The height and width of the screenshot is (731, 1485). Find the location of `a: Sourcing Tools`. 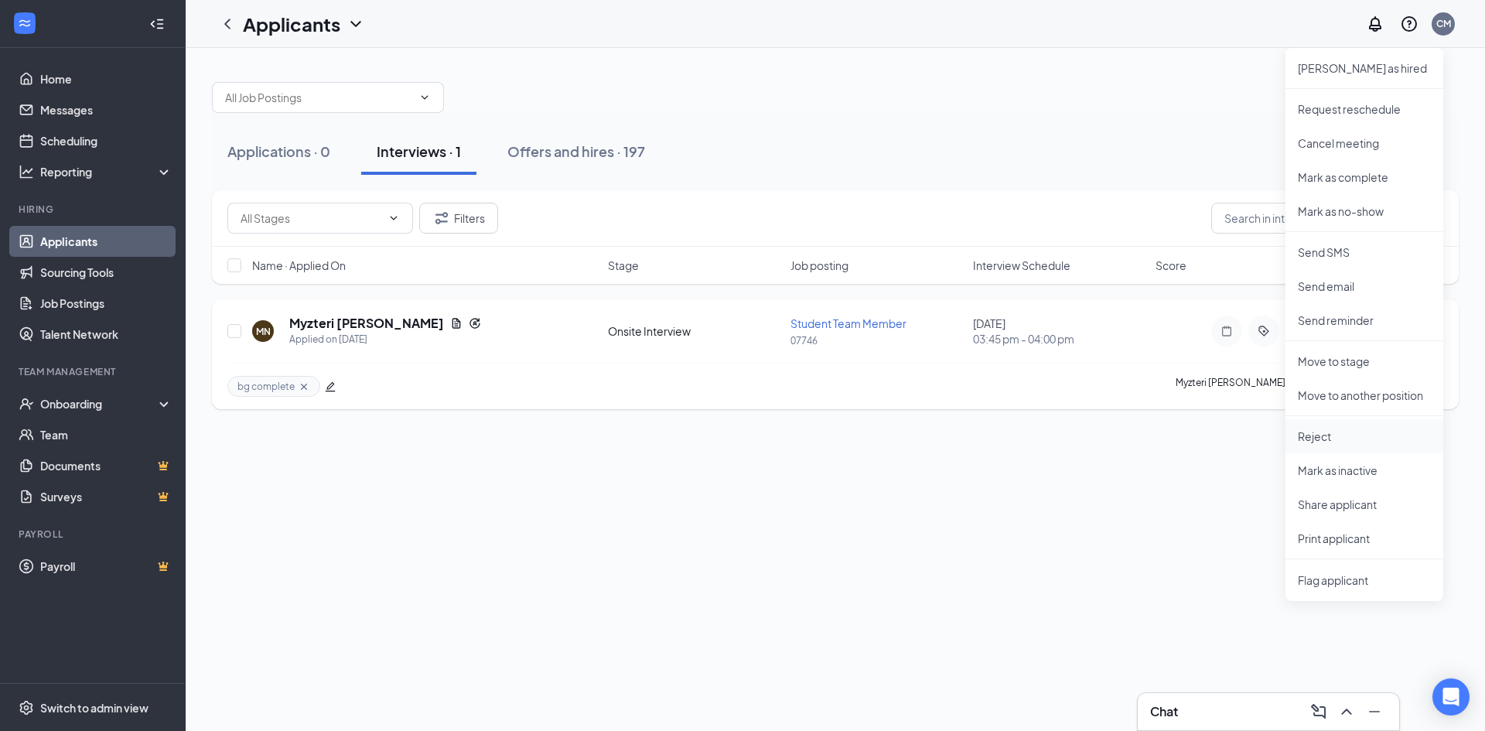

a: Sourcing Tools is located at coordinates (106, 272).